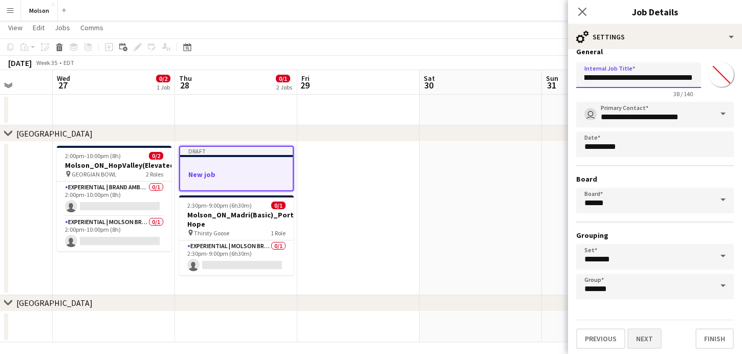 This screenshot has width=742, height=354. Describe the element at coordinates (93, 156) in the screenshot. I see `span: 2:00pm-10:00pm (8h)` at that location.